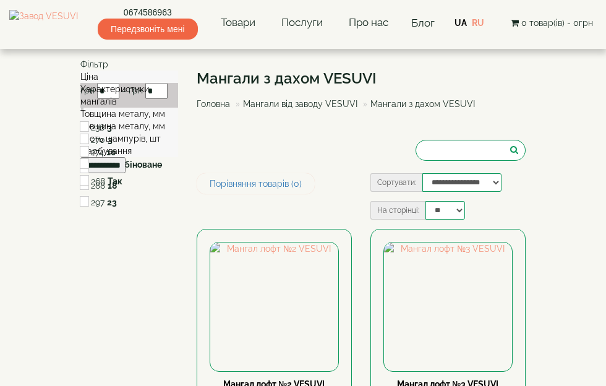 This screenshot has height=386, width=606. Describe the element at coordinates (557, 23) in the screenshot. I see `span: 0 товар(ів) - 0грн` at that location.